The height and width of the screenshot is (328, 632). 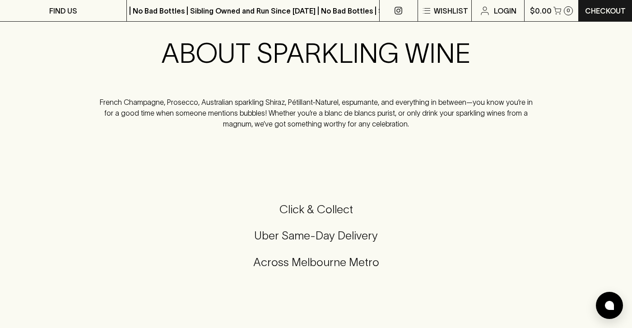 I want to click on p: French Champagne, Prosecco, Australian sparkling Shiraz, Pétillant-Naturel, espumante, and everyt..., so click(x=316, y=113).